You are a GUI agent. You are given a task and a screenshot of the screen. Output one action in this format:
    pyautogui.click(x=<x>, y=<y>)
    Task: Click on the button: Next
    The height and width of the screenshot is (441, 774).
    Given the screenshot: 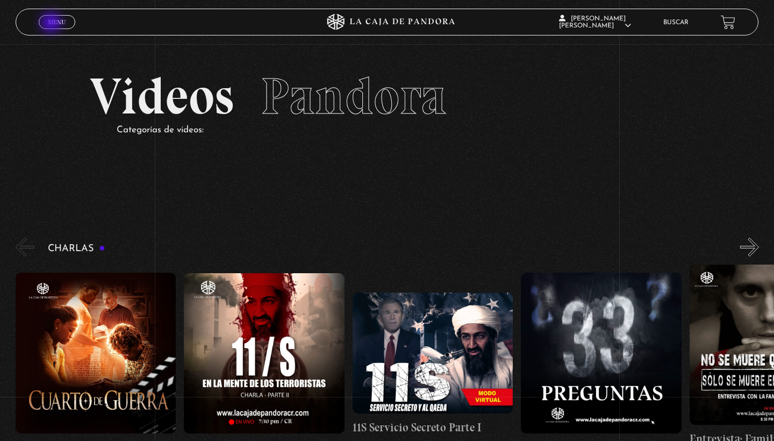 What is the action you would take?
    pyautogui.click(x=749, y=247)
    